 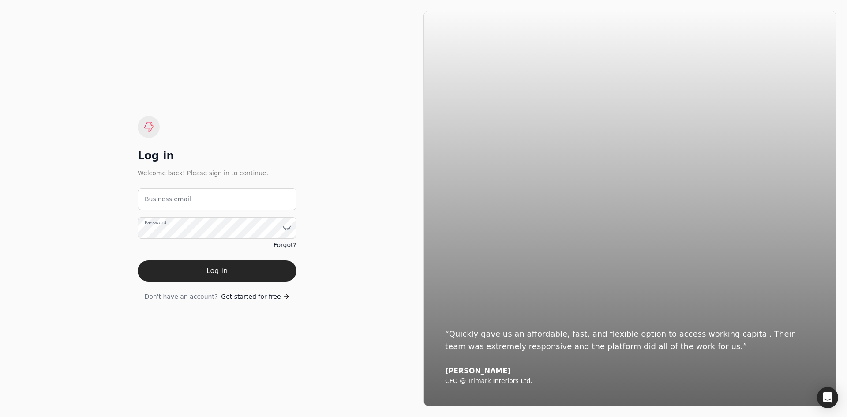 What do you see at coordinates (630, 340) in the screenshot?
I see `div: “Quickly gave us an affordable, fast, and flexible option to access working capital. Their team w...` at bounding box center [630, 340].